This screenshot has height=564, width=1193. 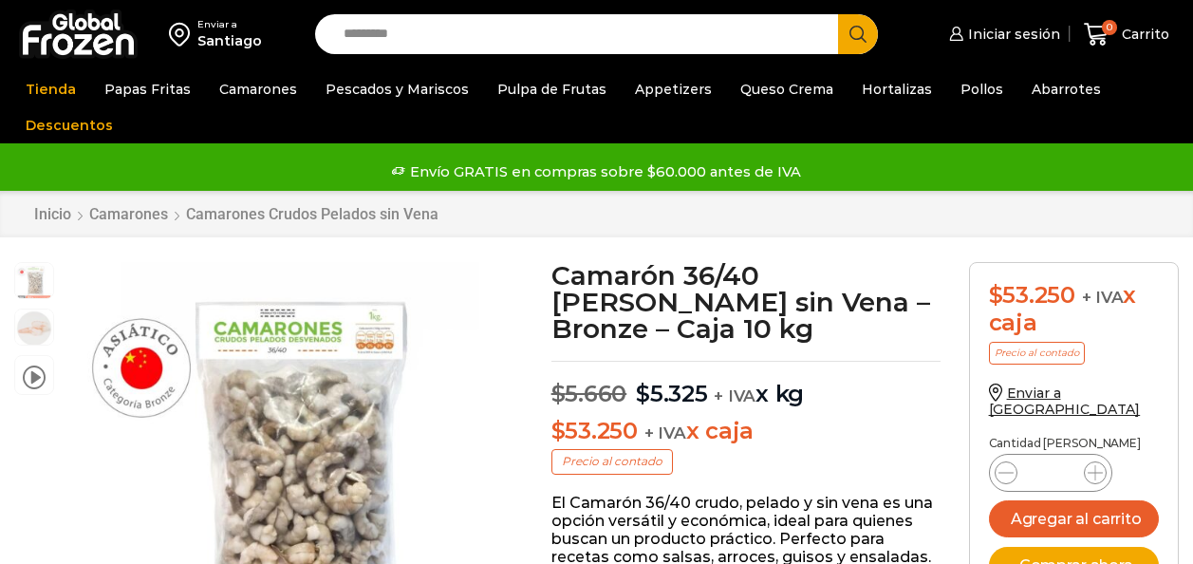 I want to click on div: Enviar a, so click(x=230, y=25).